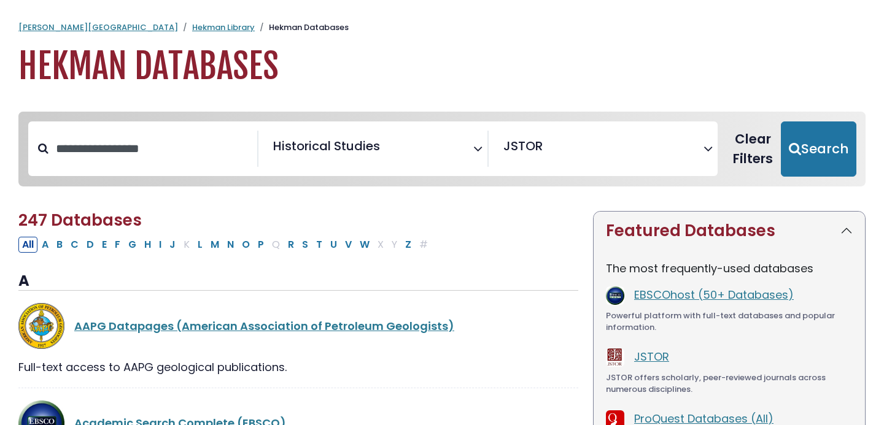 This screenshot has width=884, height=425. Describe the element at coordinates (651, 357) in the screenshot. I see `a: JSTOR` at that location.